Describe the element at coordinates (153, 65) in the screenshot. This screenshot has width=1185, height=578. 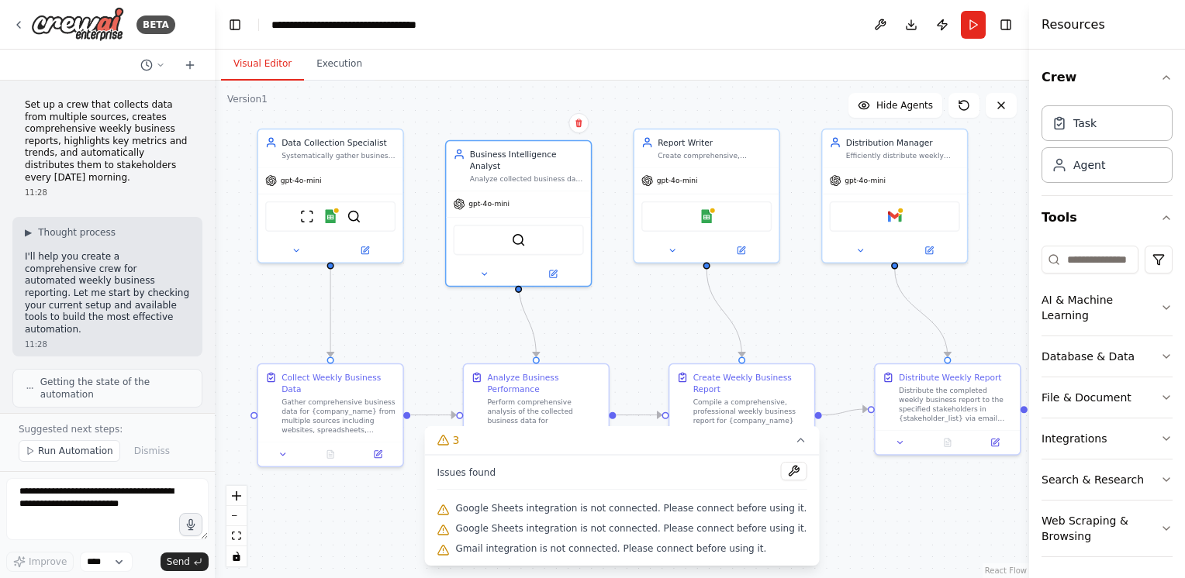
I see `button: Switch to previous chat` at that location.